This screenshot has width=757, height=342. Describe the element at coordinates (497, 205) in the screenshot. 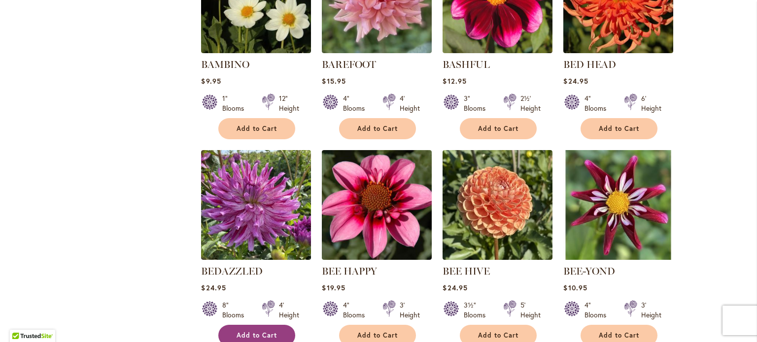

I see `img: BEE HIVE` at that location.